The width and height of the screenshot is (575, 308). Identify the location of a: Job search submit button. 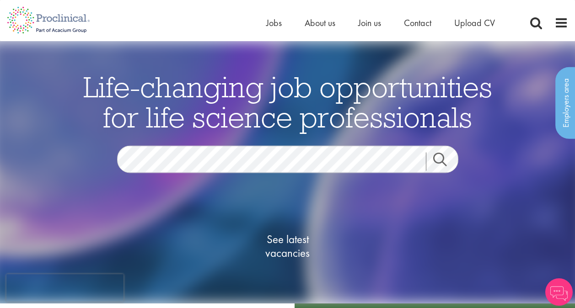
(446, 162).